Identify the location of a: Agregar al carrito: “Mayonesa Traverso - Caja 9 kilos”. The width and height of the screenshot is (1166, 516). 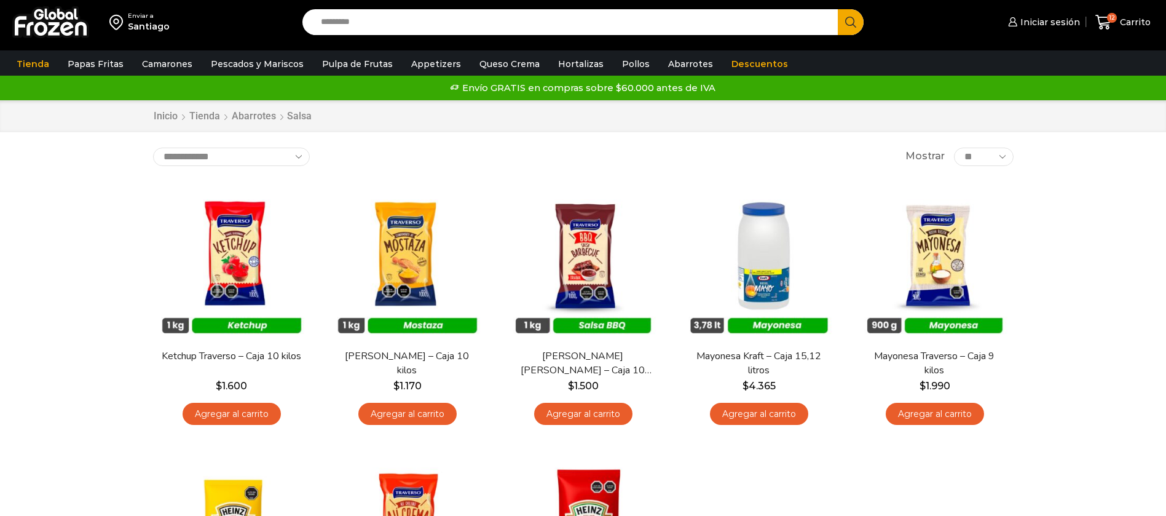
(935, 414).